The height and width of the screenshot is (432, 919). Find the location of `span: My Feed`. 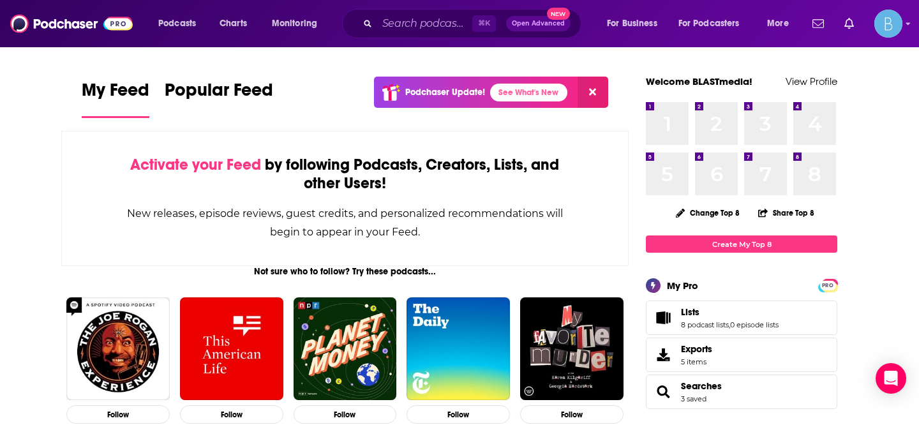

span: My Feed is located at coordinates (116, 94).